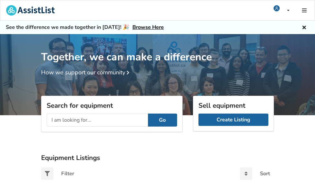 This screenshot has height=184, width=315. Describe the element at coordinates (148, 27) in the screenshot. I see `a: Browse Here` at that location.